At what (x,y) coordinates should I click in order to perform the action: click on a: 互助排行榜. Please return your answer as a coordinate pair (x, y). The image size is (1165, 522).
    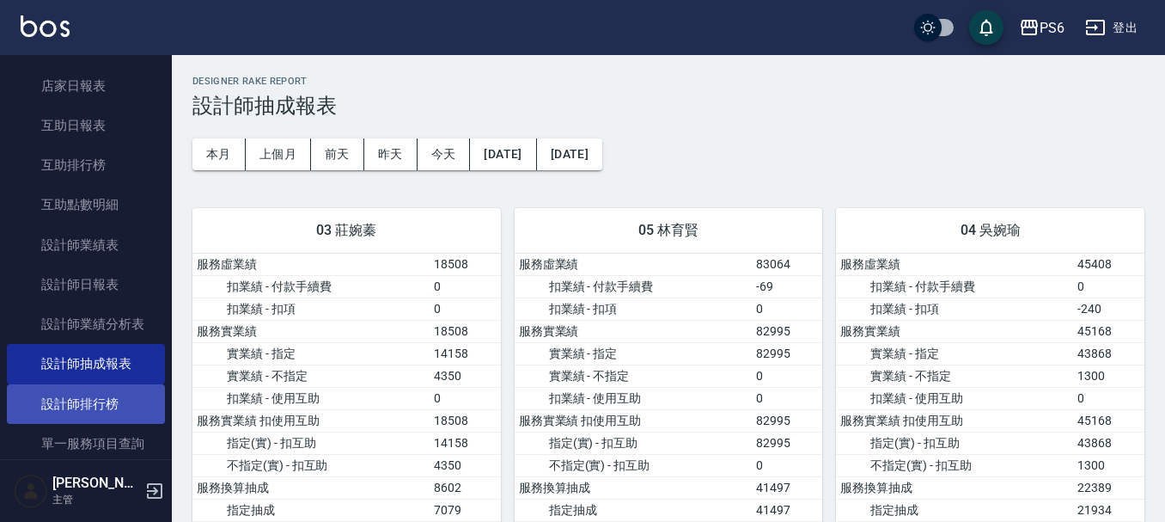
    Looking at the image, I should click on (86, 165).